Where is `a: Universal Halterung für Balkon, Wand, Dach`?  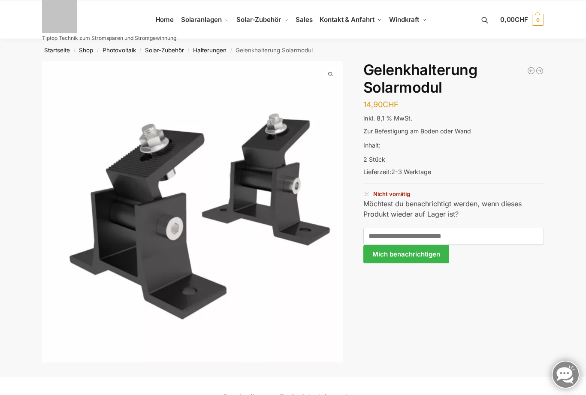
a: Universal Halterung für Balkon, Wand, Dach is located at coordinates (540, 71).